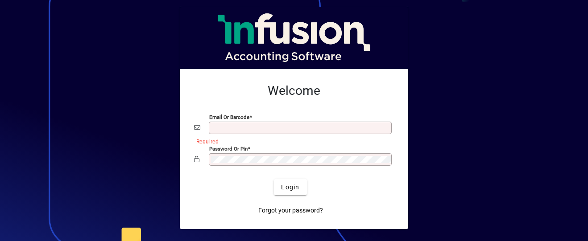 This screenshot has height=241, width=588. Describe the element at coordinates (290, 187) in the screenshot. I see `button: Login` at that location.